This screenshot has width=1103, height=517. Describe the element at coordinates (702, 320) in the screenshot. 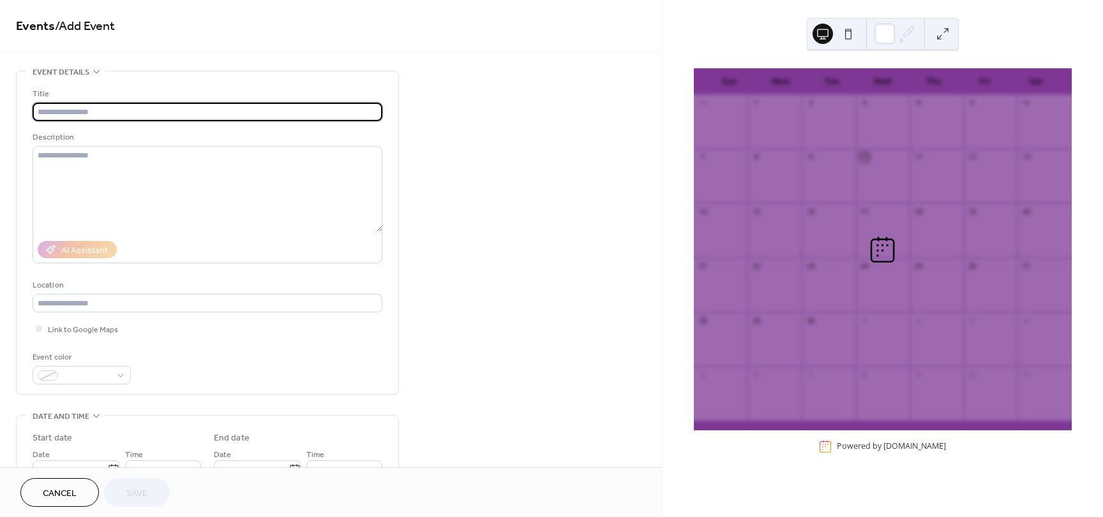

I see `div: 28` at that location.